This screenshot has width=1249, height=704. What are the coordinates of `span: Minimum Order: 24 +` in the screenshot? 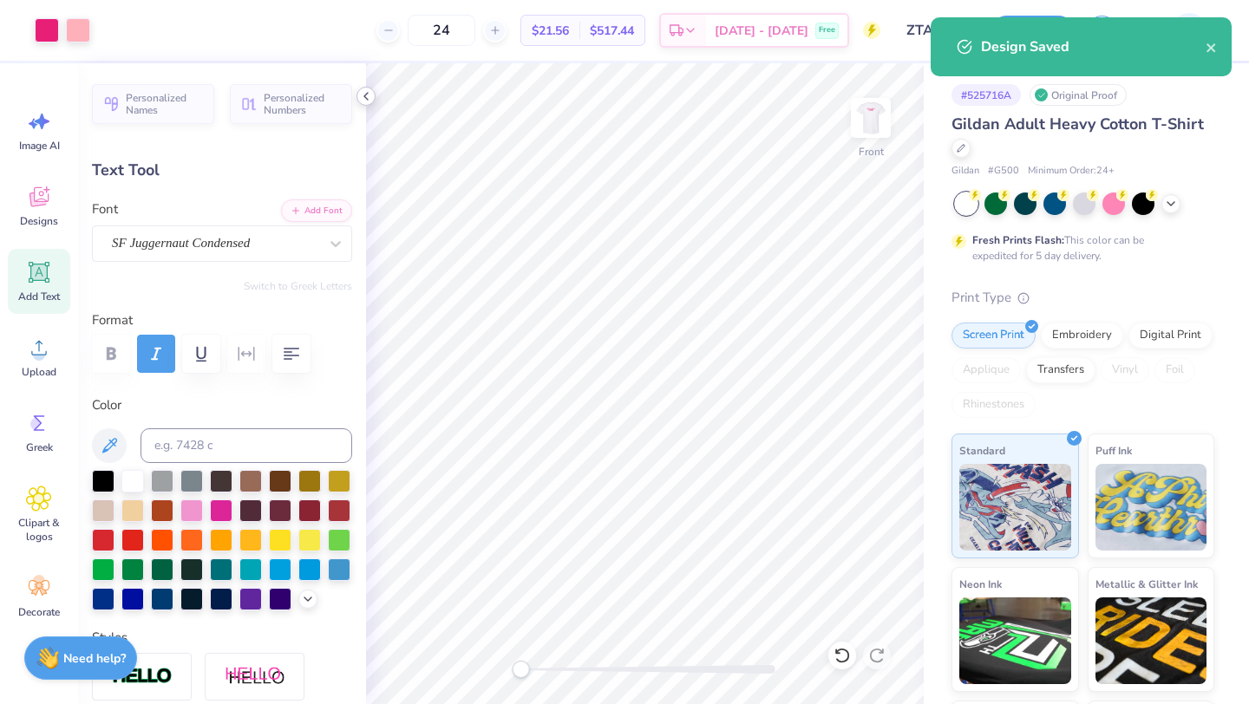 It's located at (1071, 171).